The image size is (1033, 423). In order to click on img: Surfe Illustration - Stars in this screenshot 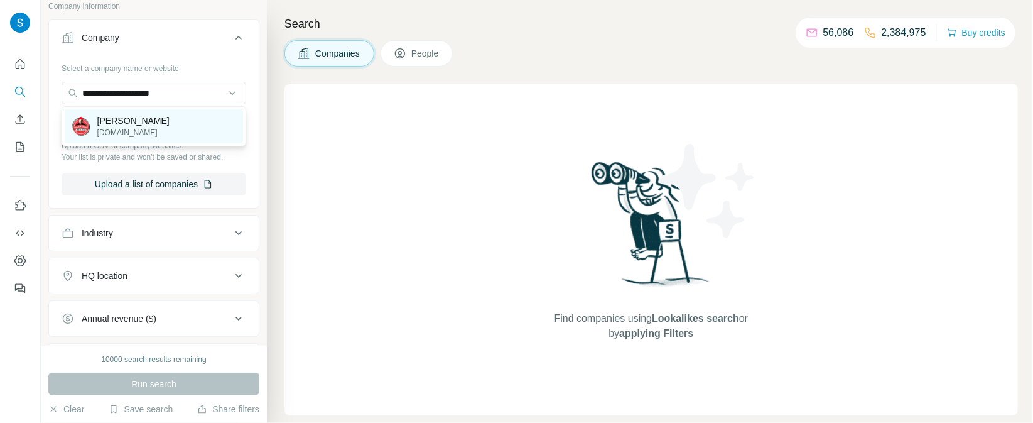, I will do `click(708, 191)`.